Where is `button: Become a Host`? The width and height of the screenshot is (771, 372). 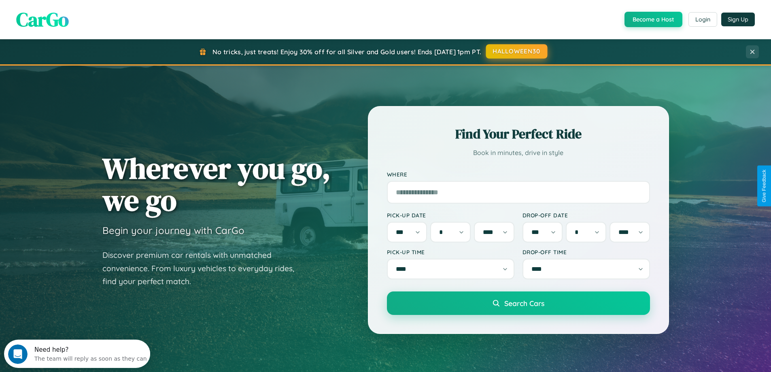
button: Become a Host is located at coordinates (653, 19).